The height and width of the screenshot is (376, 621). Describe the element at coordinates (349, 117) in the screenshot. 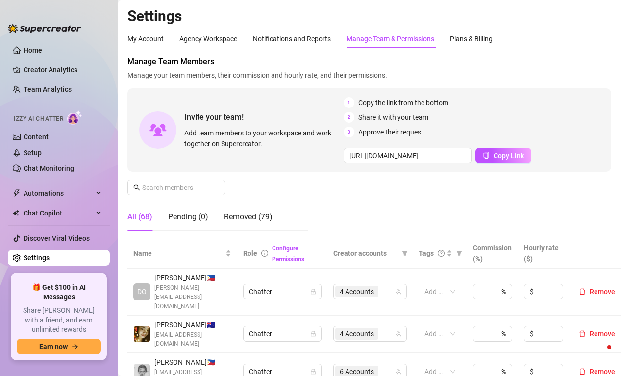

I see `span: 2` at that location.